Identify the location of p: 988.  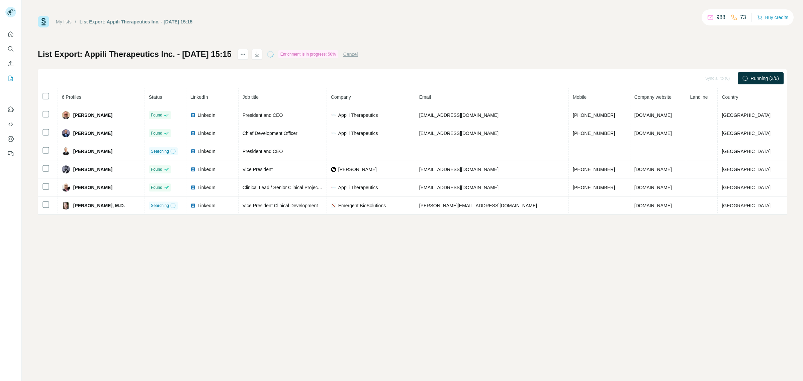
(721, 17).